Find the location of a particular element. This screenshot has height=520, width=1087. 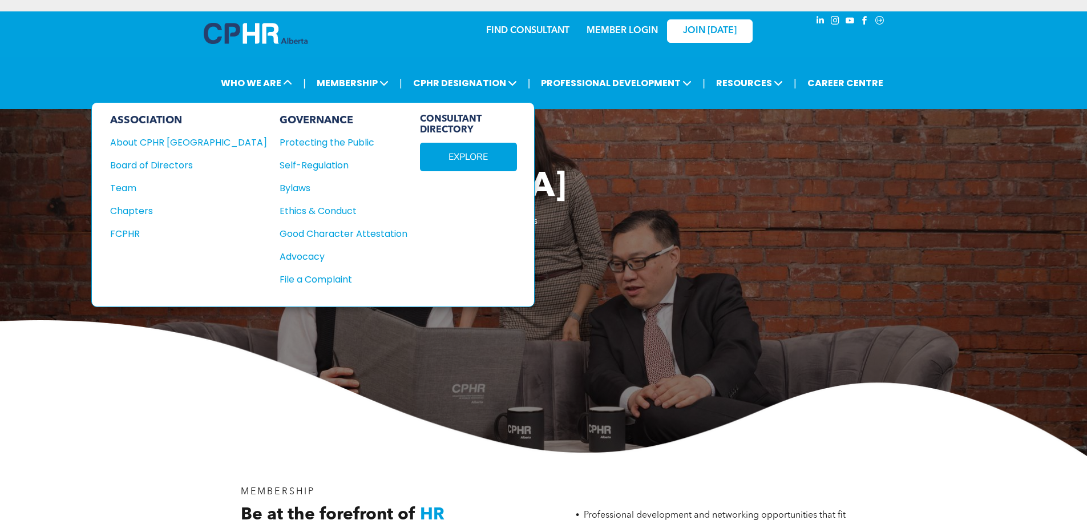

a: EXPLORE is located at coordinates (468, 157).